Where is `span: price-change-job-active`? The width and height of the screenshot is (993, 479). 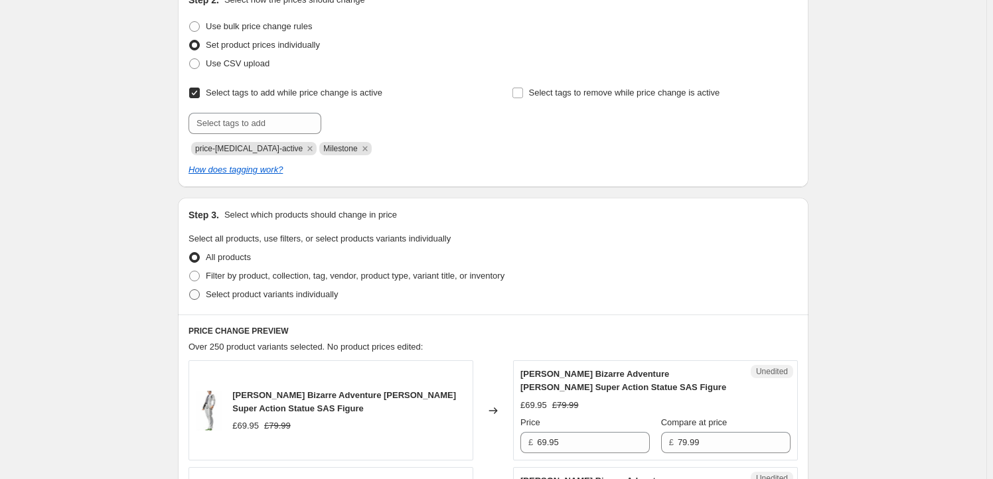
span: price-change-job-active is located at coordinates (249, 149).